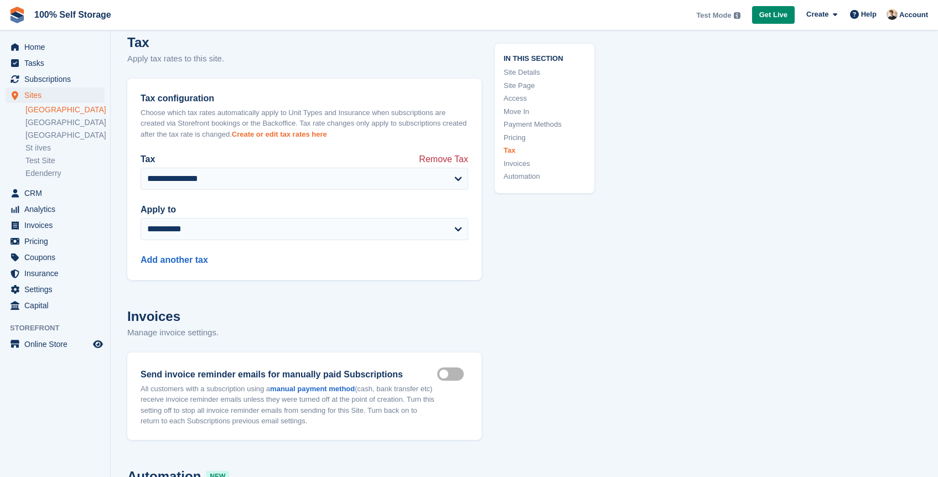 The width and height of the screenshot is (938, 477). I want to click on img: Oliver, so click(892, 14).